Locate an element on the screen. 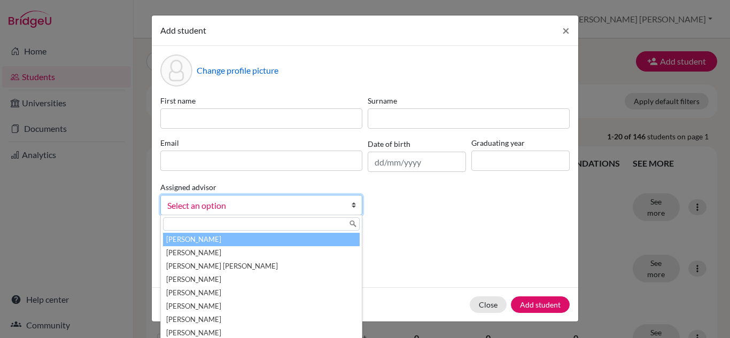 Image resolution: width=730 pixels, height=338 pixels. label: Email is located at coordinates (261, 143).